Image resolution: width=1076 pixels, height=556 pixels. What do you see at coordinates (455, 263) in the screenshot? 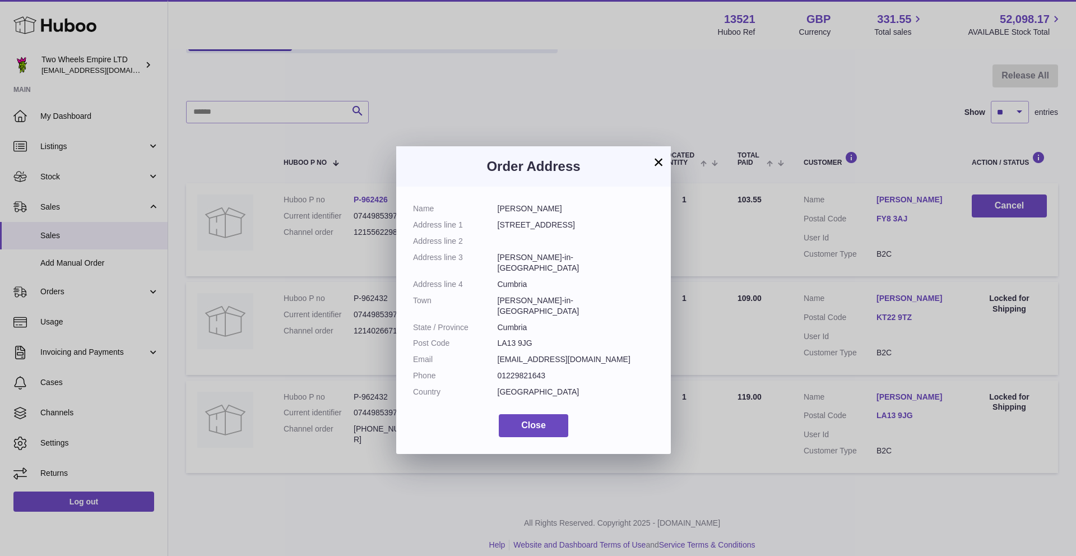
I see `dt: Address line 3` at bounding box center [455, 263].